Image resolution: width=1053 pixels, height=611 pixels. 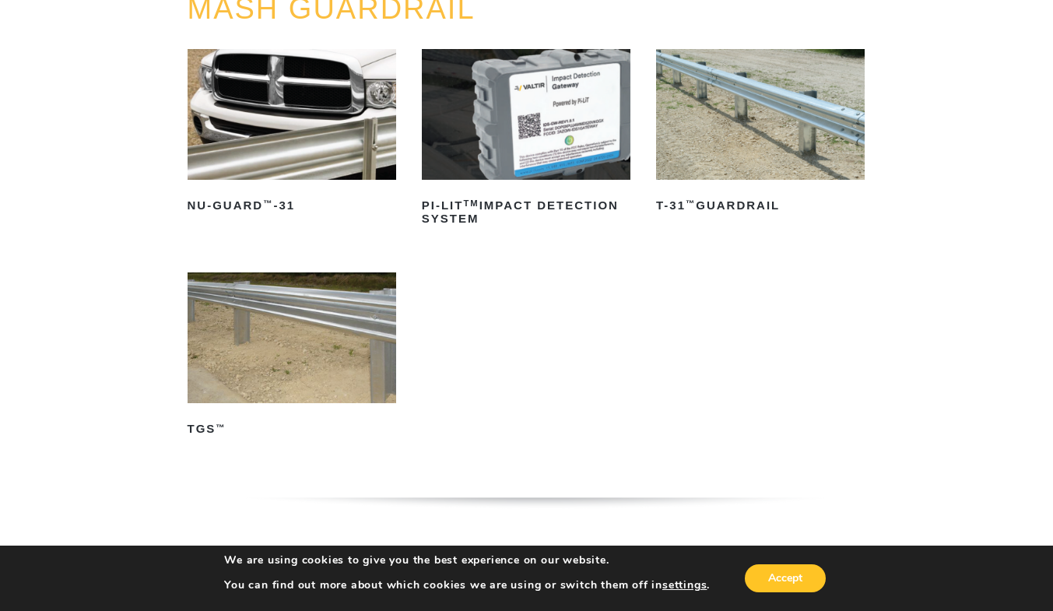 I want to click on button: Accept, so click(x=785, y=578).